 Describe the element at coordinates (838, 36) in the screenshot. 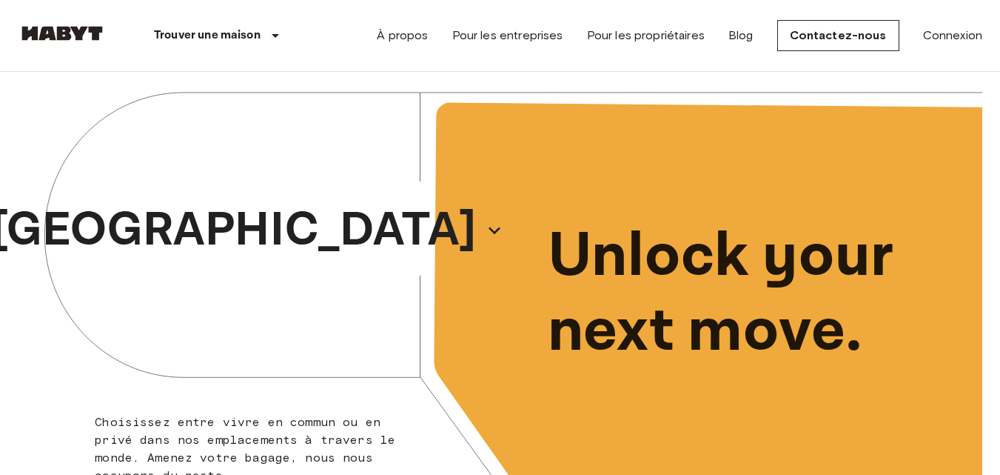

I see `a: Contactez-nous` at that location.